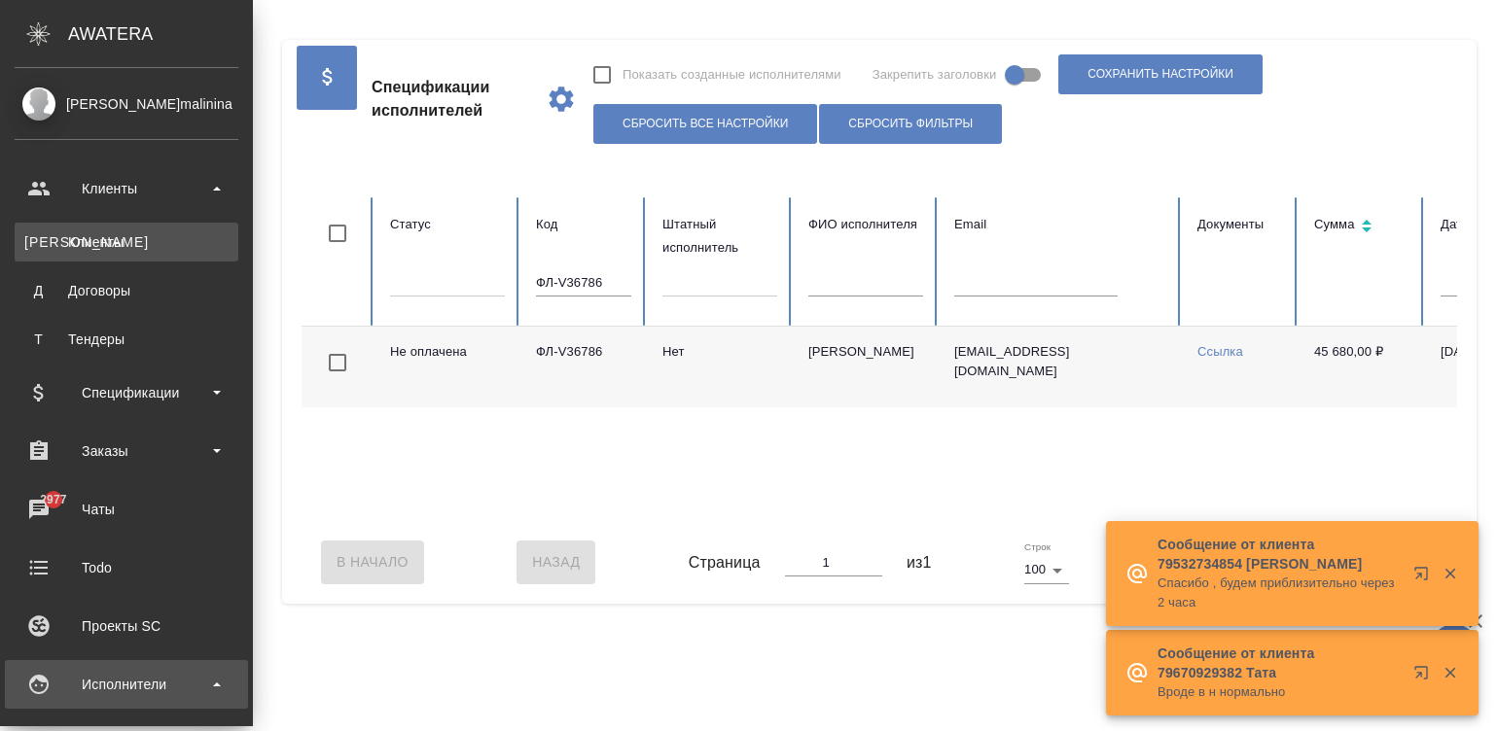 The width and height of the screenshot is (1498, 731). I want to click on label: Строк, so click(1037, 548).